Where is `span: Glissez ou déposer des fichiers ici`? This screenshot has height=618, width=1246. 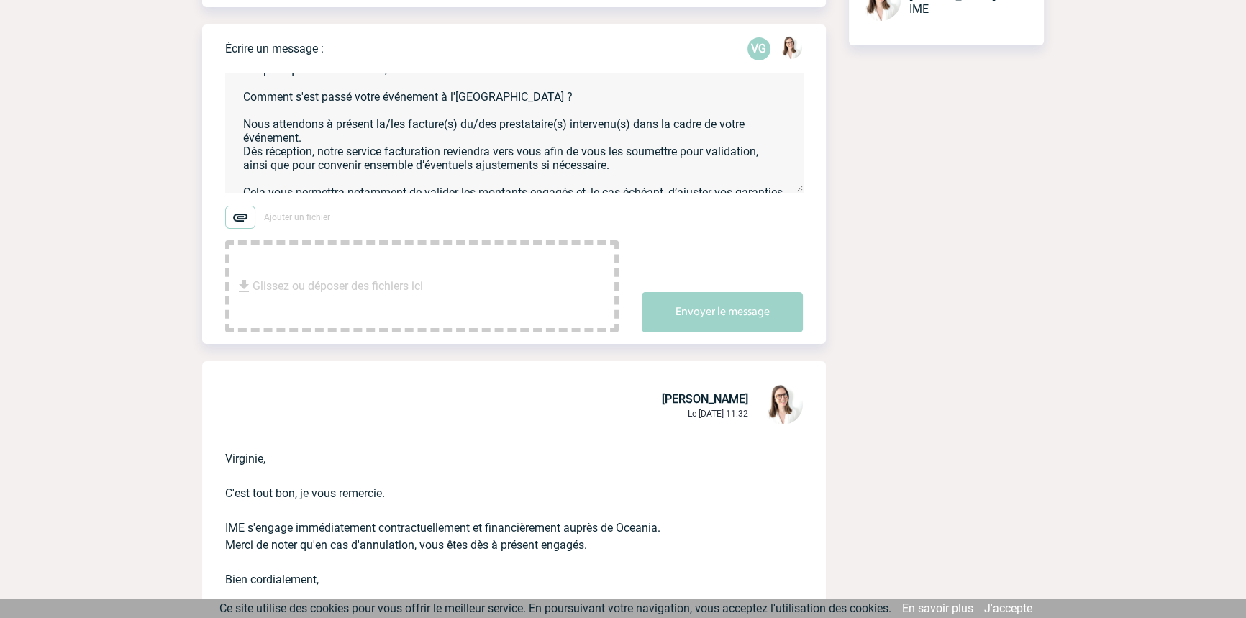 span: Glissez ou déposer des fichiers ici is located at coordinates (337, 286).